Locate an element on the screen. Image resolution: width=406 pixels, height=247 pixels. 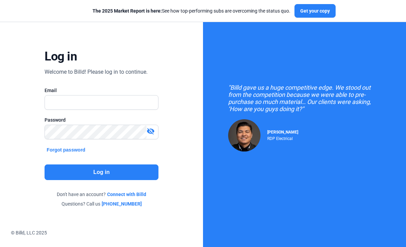
div: See how top-performing subs are overcoming the status quo. is located at coordinates (192, 11).